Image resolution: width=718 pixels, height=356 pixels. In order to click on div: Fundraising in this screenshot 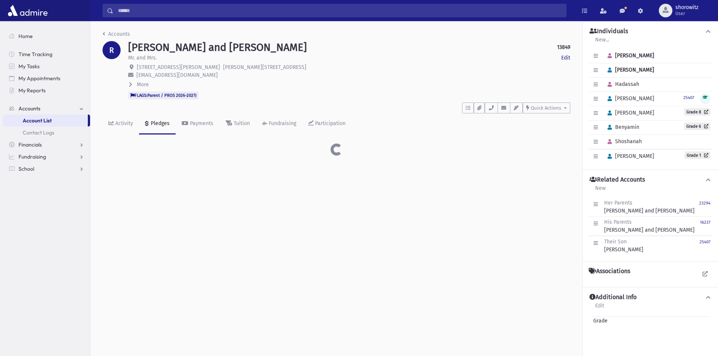, I will do `click(282, 123)`.